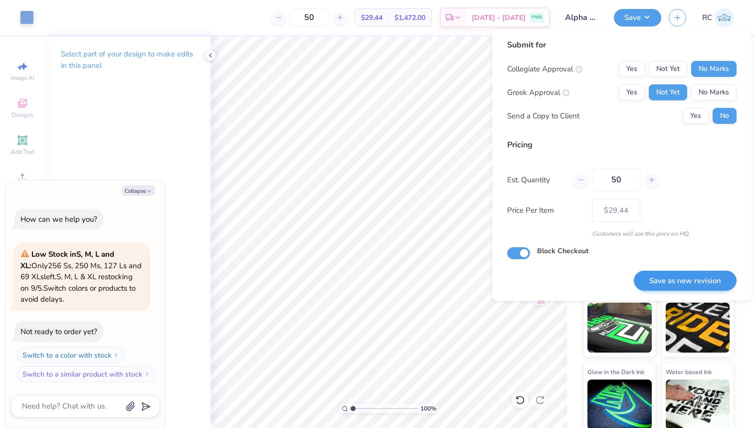  What do you see at coordinates (543, 116) in the screenshot?
I see `div: Send a Copy to Client` at bounding box center [543, 116].